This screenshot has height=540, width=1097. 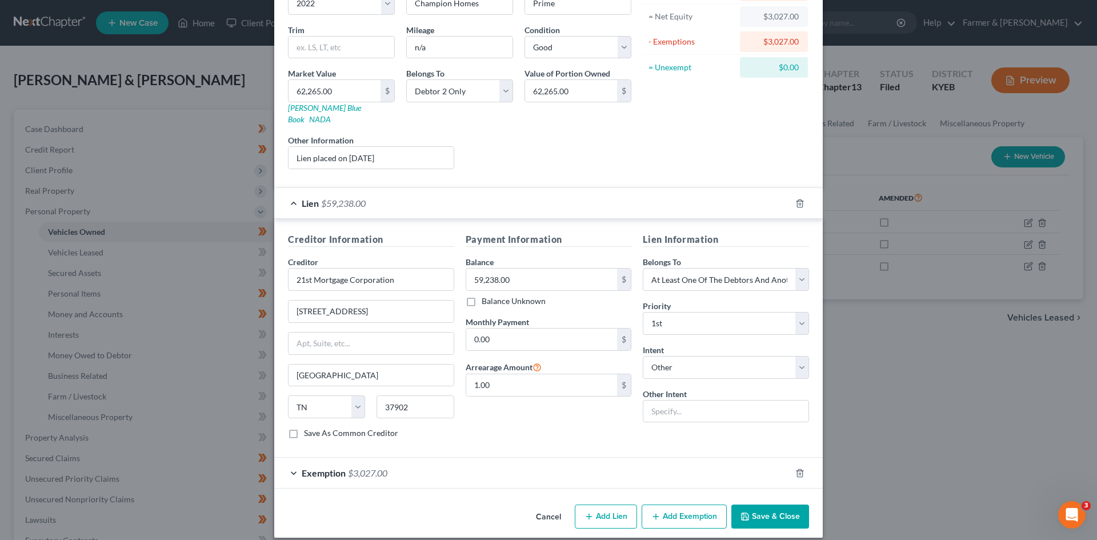 What do you see at coordinates (296, 30) in the screenshot?
I see `label: Trim` at bounding box center [296, 30].